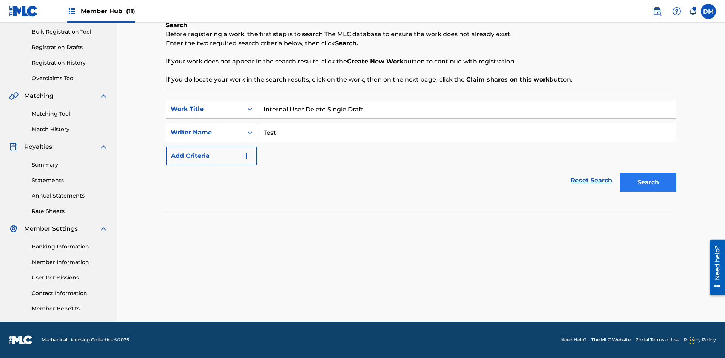 The height and width of the screenshot is (358, 725). I want to click on img: search, so click(657, 11).